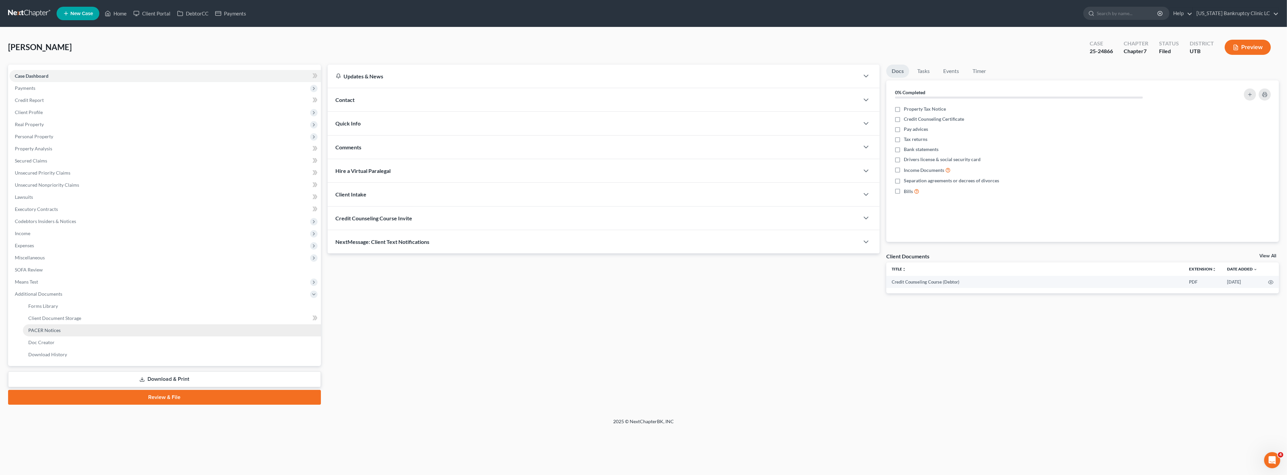 This screenshot has height=475, width=1287. I want to click on span: Expenses, so click(24, 245).